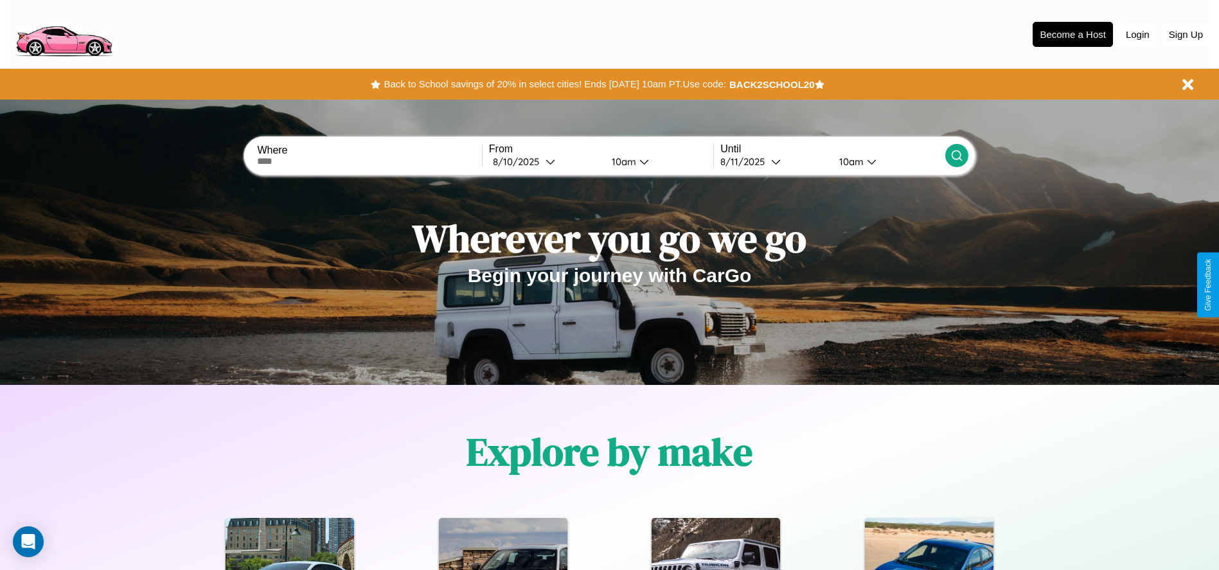 The width and height of the screenshot is (1219, 570). I want to click on div: Give Feedback, so click(1209, 285).